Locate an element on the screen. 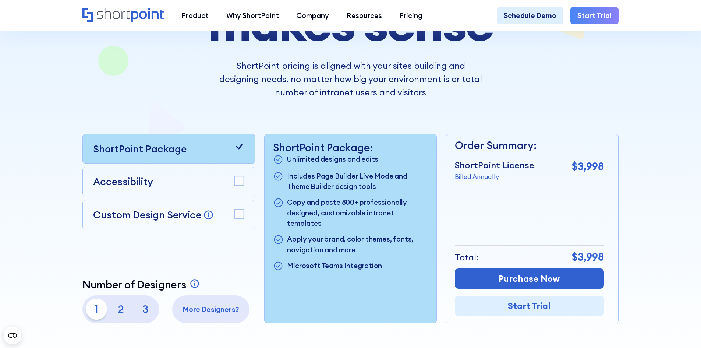 The width and height of the screenshot is (701, 348). a: Resources is located at coordinates (364, 16).